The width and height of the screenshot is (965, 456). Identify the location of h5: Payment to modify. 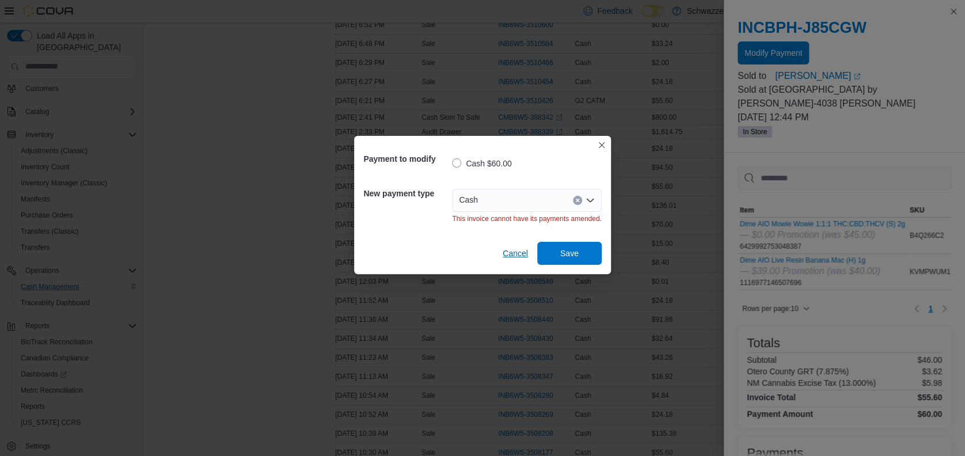
(407, 159).